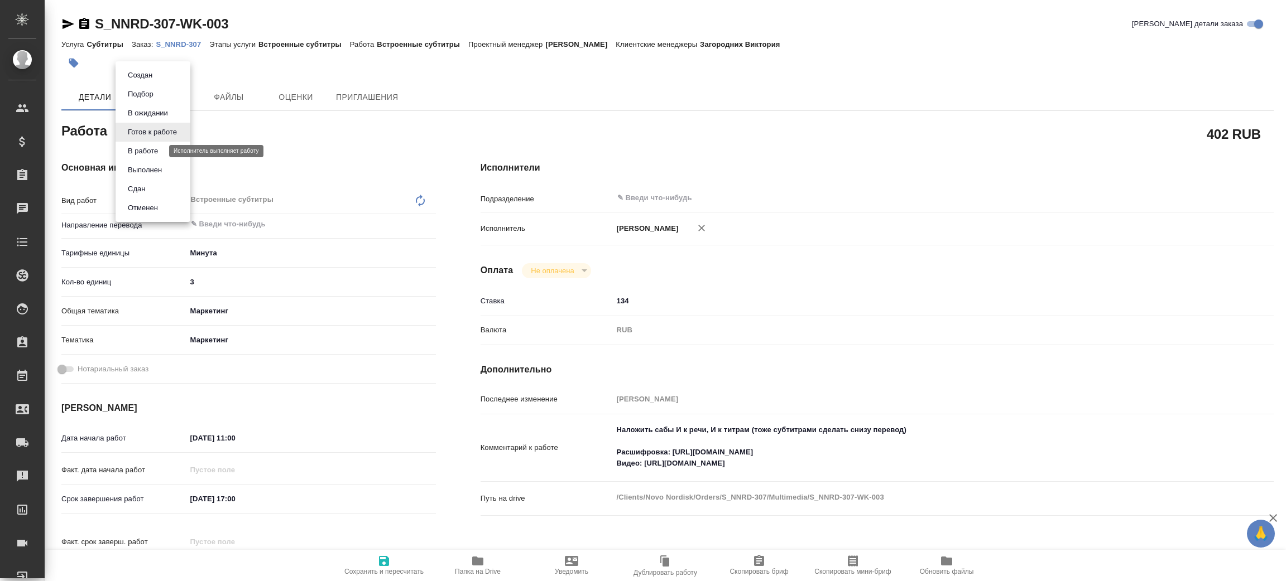 The width and height of the screenshot is (1286, 581). I want to click on button: В ожидании, so click(148, 113).